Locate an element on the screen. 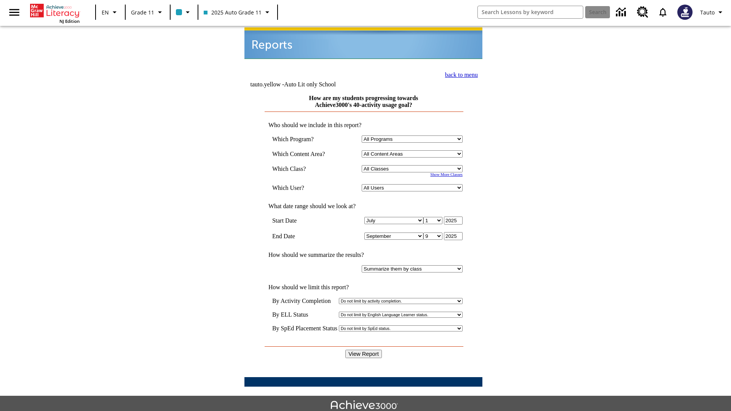  td: How should we limit this report? is located at coordinates (364, 287).